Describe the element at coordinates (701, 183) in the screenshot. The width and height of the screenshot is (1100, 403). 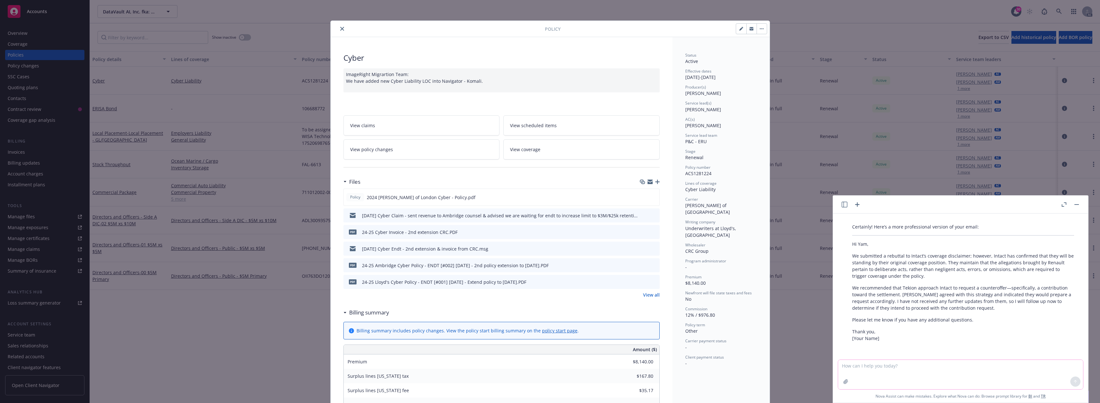
I see `span: Lines of coverage` at that location.